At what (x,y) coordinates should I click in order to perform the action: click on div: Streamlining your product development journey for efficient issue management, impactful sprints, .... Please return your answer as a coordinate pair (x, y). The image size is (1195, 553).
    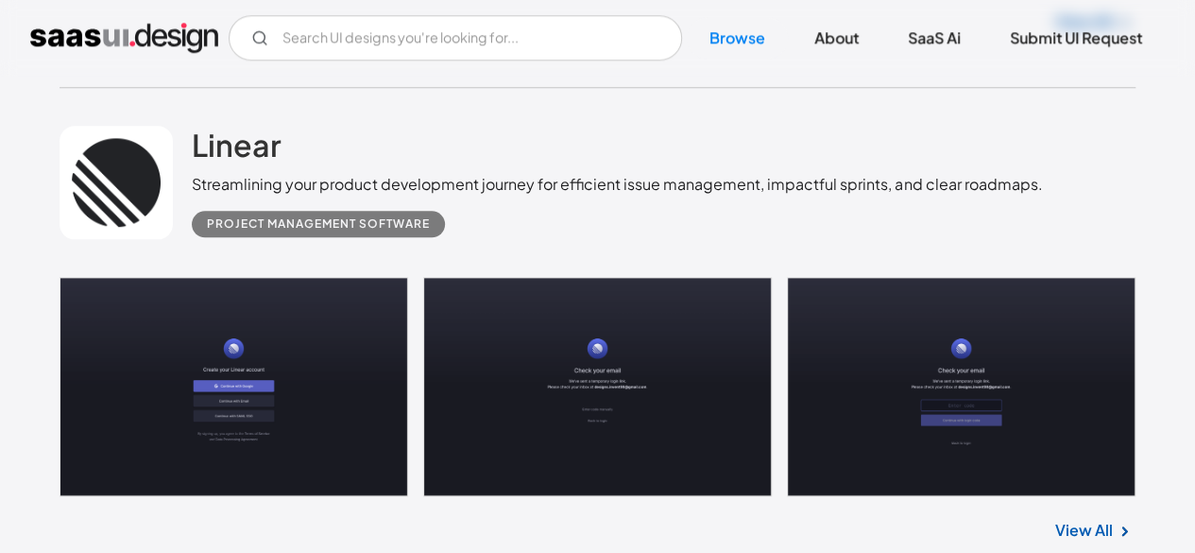
    Looking at the image, I should click on (617, 184).